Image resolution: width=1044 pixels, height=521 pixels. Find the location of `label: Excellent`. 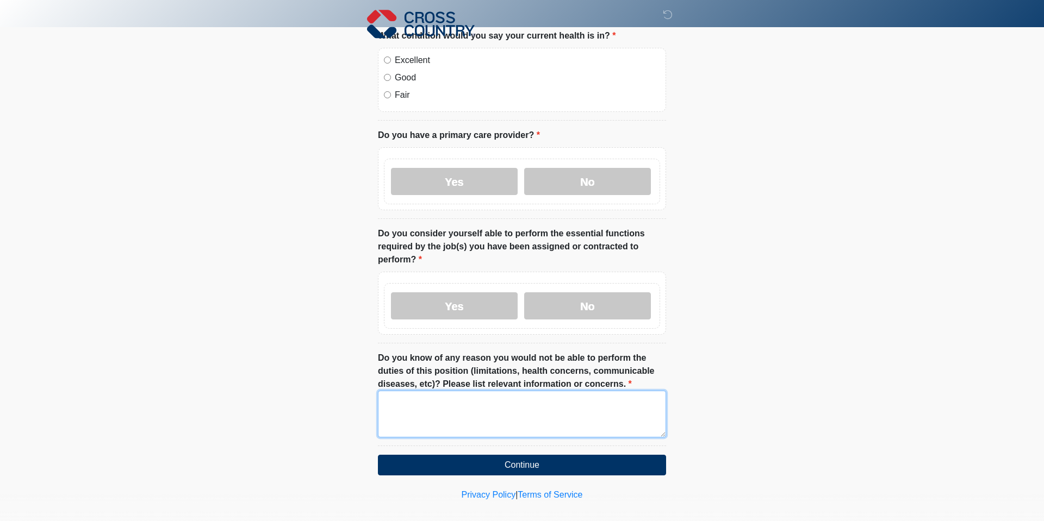

label: Excellent is located at coordinates (527, 60).